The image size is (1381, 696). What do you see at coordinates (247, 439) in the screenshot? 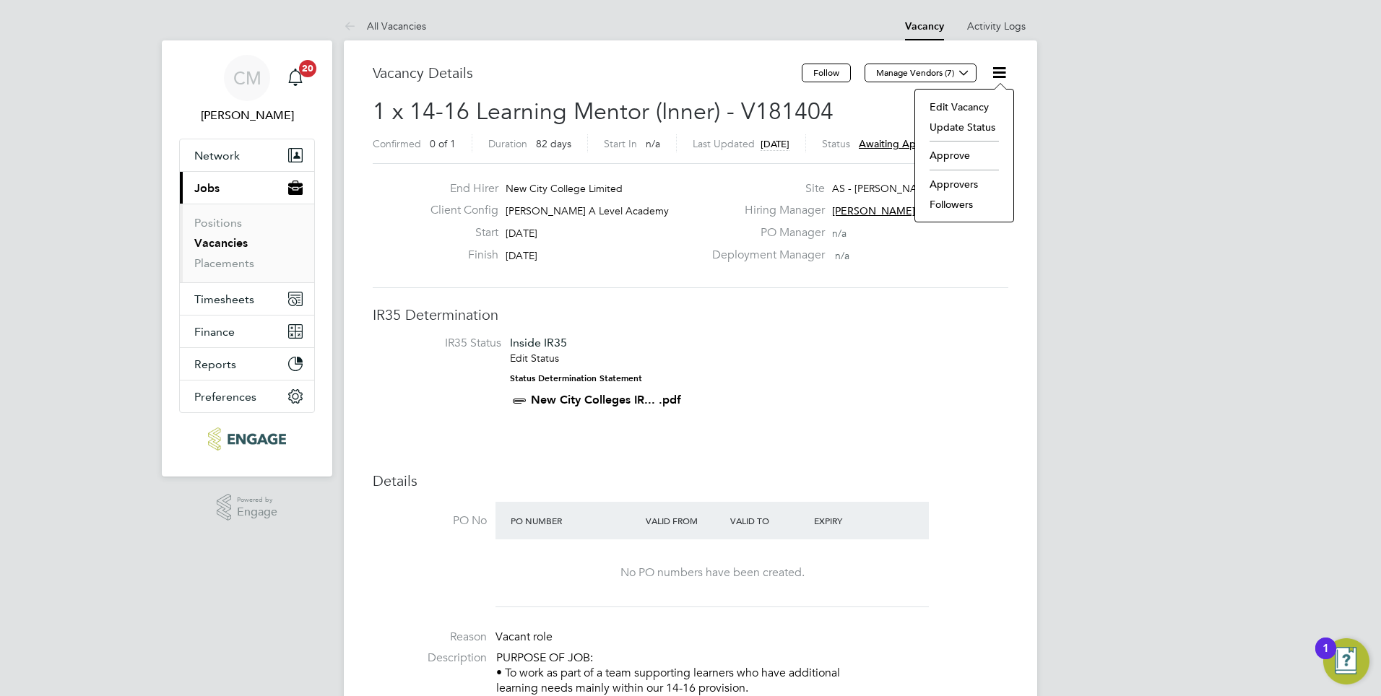
I see `a: Go to home page` at bounding box center [247, 439].